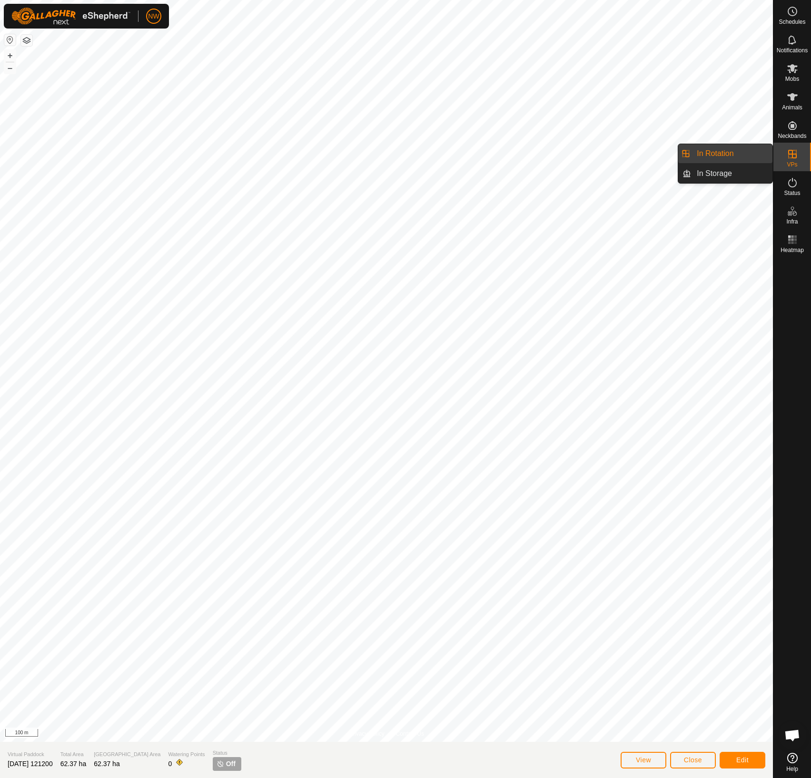  Describe the element at coordinates (643, 760) in the screenshot. I see `span: View` at that location.